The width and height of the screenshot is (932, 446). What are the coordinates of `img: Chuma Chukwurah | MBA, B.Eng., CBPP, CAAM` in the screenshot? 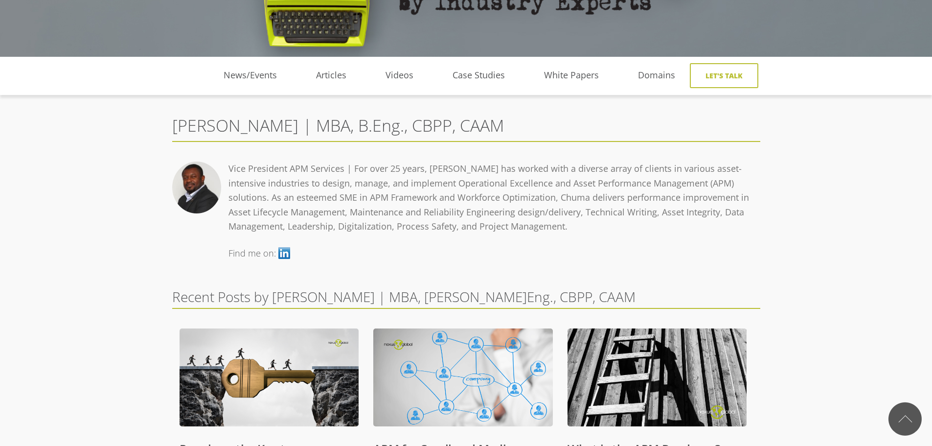 It's located at (197, 187).